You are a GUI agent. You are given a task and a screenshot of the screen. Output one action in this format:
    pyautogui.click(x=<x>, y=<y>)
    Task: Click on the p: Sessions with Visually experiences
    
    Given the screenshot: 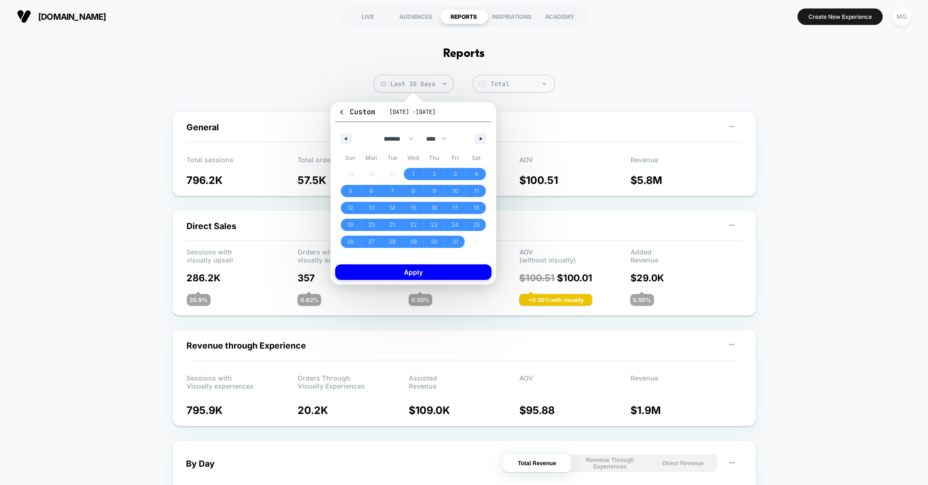 What is the action you would take?
    pyautogui.click(x=242, y=381)
    